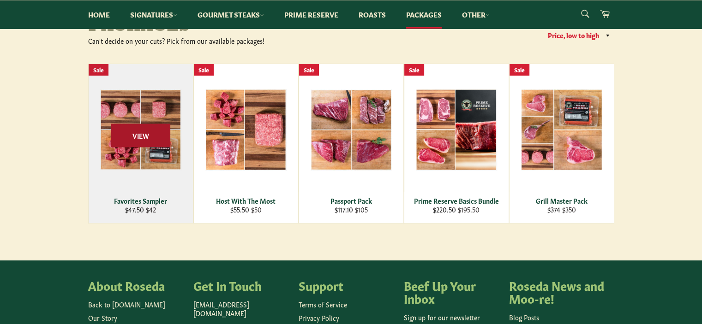  Describe the element at coordinates (456, 130) in the screenshot. I see `img: Prime Reserve Basics Bundle` at that location.